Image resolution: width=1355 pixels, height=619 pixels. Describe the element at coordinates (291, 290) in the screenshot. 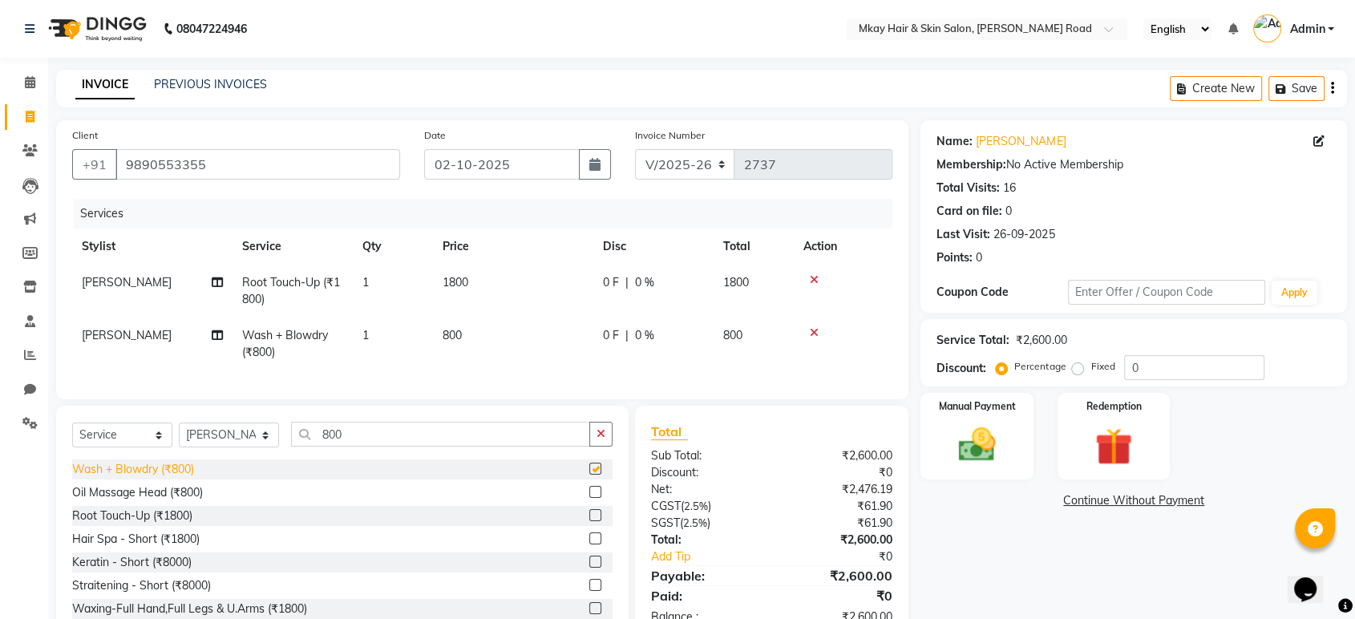

I see `span: Root Touch-Up (₹1800)` at that location.